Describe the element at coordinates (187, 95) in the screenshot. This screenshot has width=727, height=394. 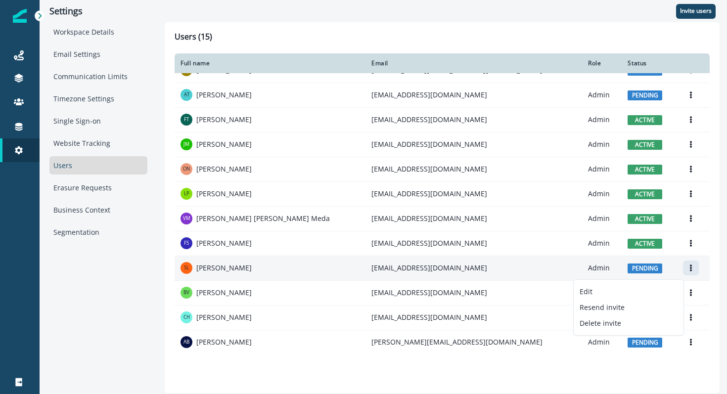
I see `div: Allwin Tom` at that location.